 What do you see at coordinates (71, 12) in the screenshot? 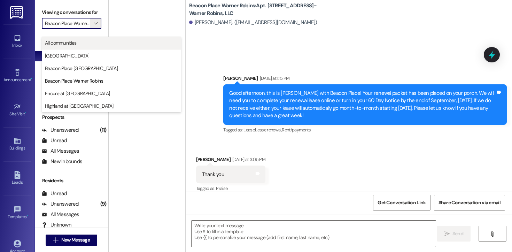
I see `label: Viewing conversations for` at bounding box center [71, 12].